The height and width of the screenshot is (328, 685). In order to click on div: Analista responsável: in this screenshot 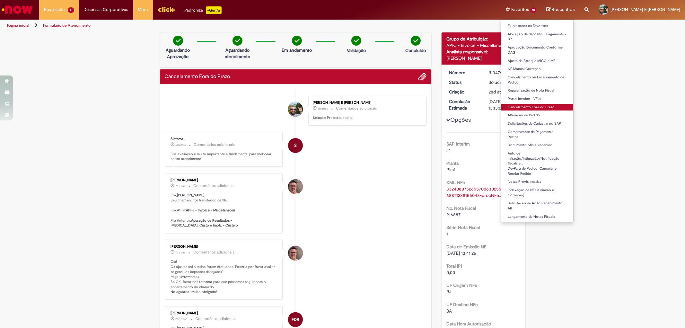, I will do `click(484, 52)`.